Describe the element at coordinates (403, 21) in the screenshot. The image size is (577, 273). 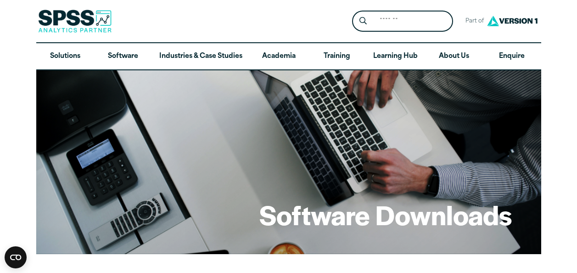
I see `form: Site Header Search Form` at that location.